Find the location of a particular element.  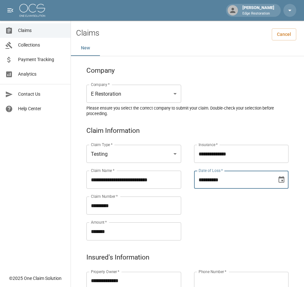

label: Company is located at coordinates (100, 84).